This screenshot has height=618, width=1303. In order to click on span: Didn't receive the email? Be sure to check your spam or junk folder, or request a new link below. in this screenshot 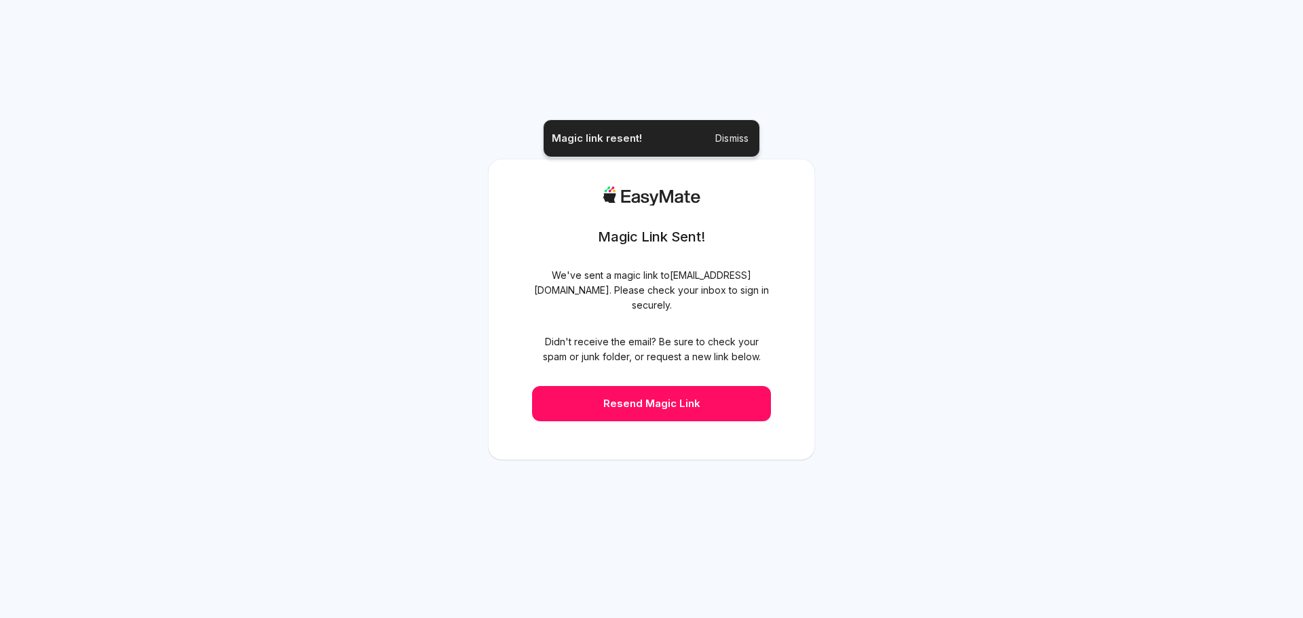, I will do `click(652, 350)`.